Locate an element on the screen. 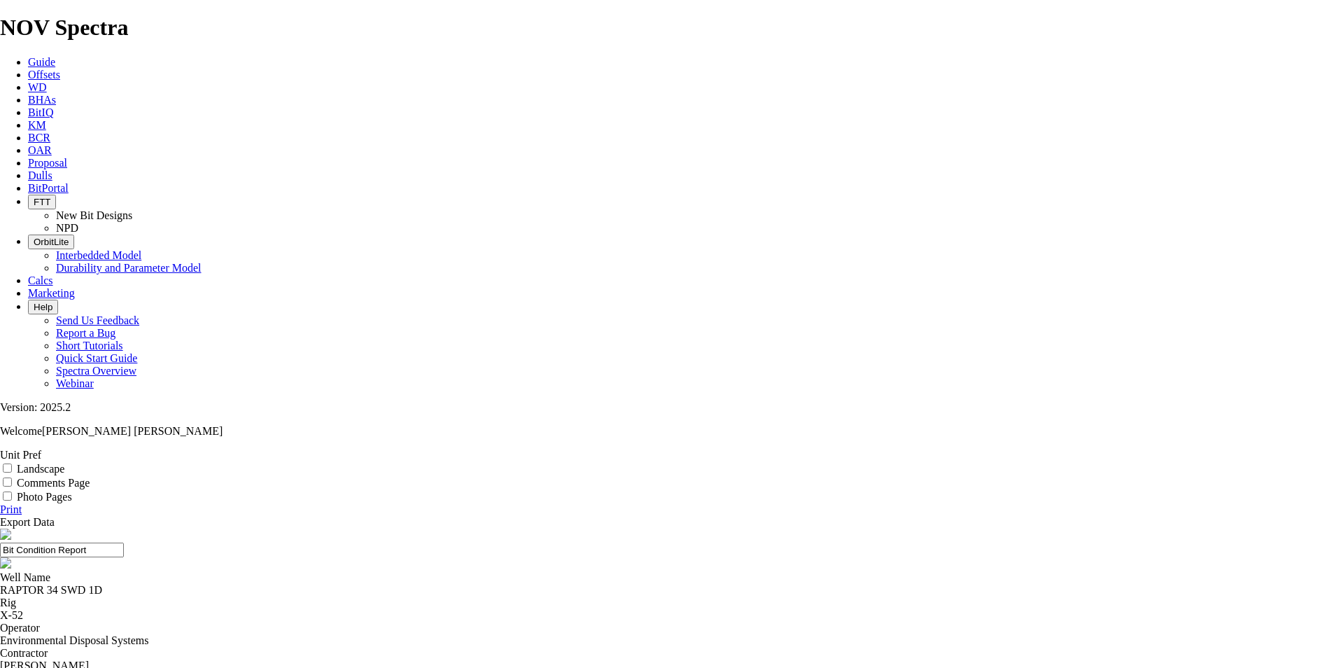 The height and width of the screenshot is (668, 1338). label: Comments Page is located at coordinates (53, 482).